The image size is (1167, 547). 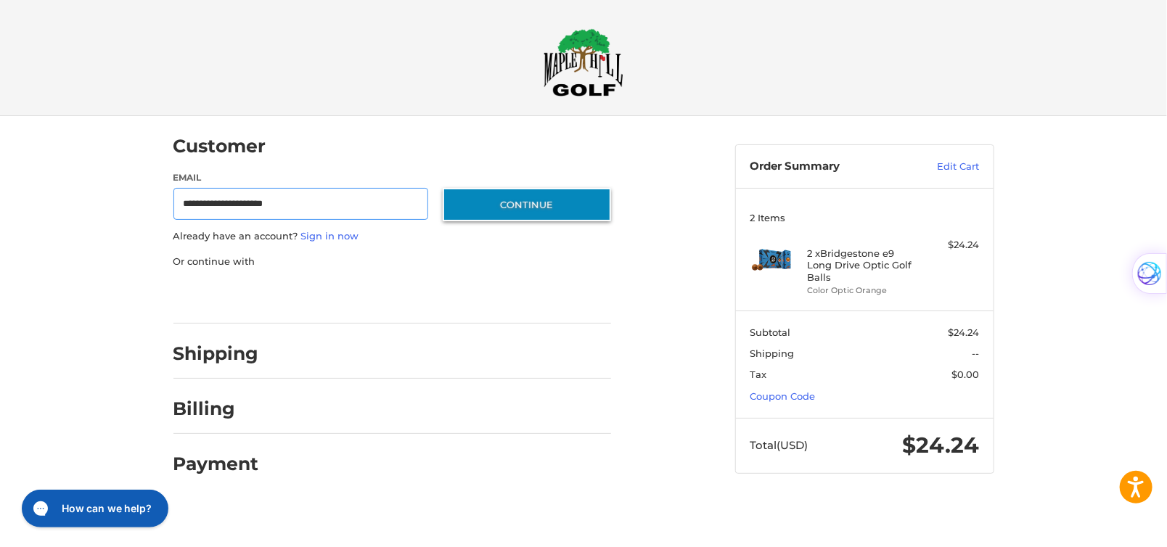 What do you see at coordinates (779, 445) in the screenshot?
I see `span: Total (USD)` at bounding box center [779, 445].